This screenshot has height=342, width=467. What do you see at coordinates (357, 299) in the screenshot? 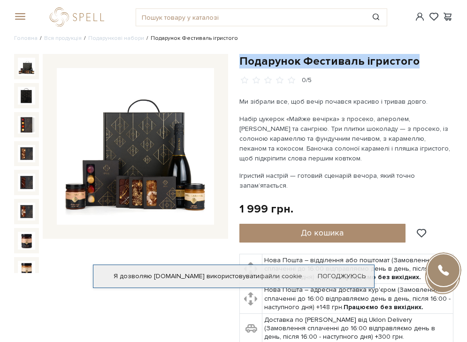
I see `td: Нова Пошта – адресна доставка кур'єром (Замовлення сплаченні до 16:00 відправляємо день в день, п...` at bounding box center [357, 299].